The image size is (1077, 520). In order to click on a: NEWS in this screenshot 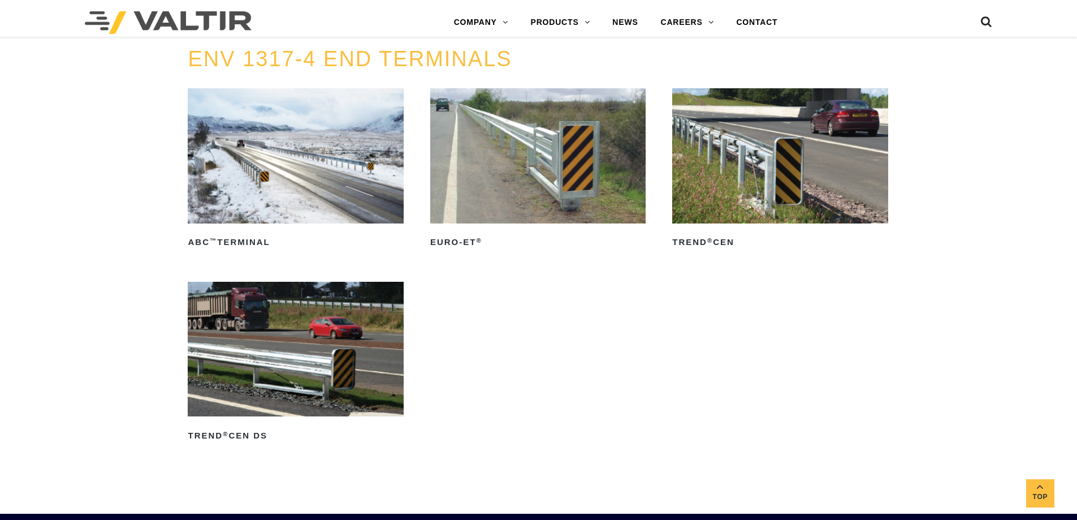, I will do `click(625, 23)`.